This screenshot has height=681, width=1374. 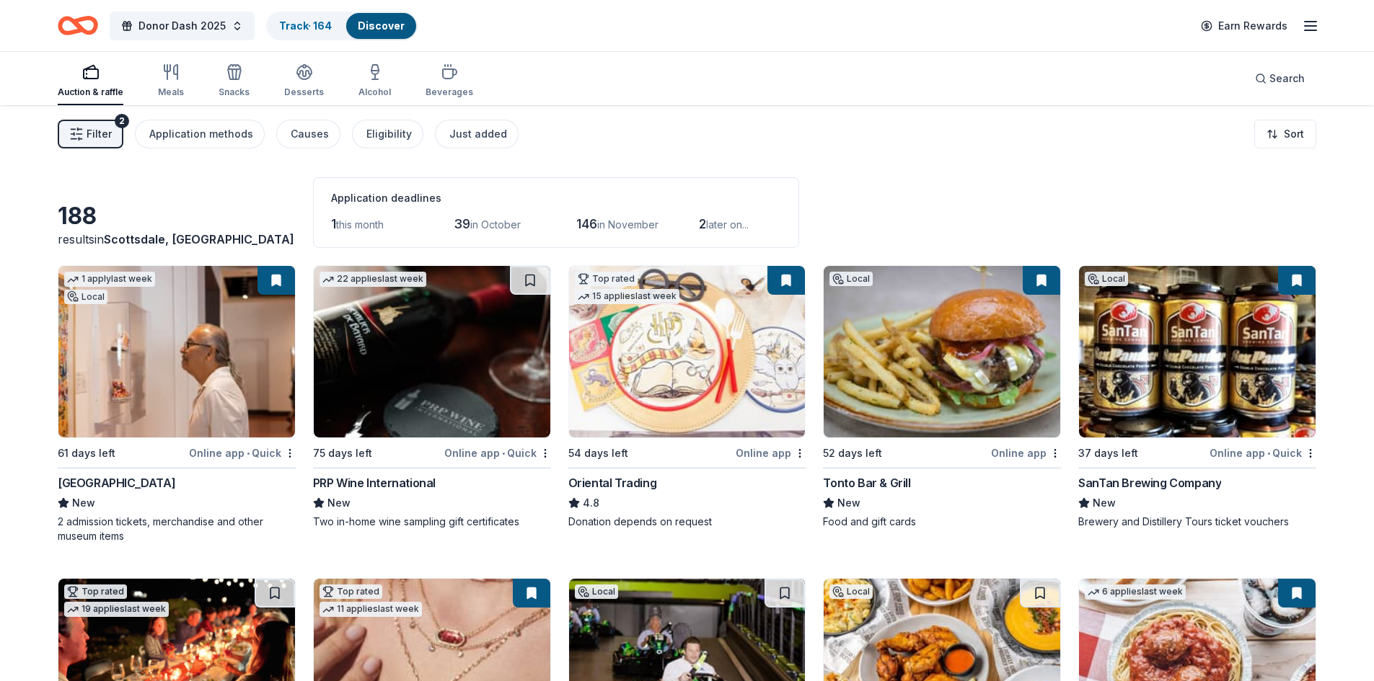 What do you see at coordinates (556, 198) in the screenshot?
I see `div: Application deadlines` at bounding box center [556, 198].